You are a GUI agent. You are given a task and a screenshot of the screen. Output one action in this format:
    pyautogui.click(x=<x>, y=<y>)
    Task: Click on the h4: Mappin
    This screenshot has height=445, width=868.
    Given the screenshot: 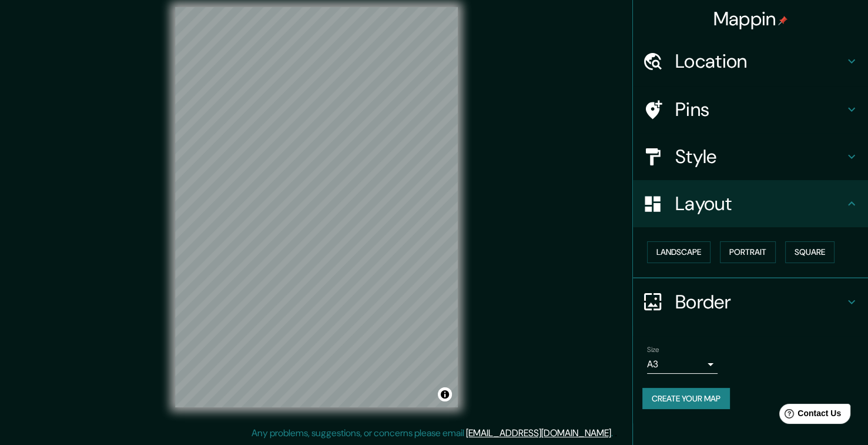 What is the action you would take?
    pyautogui.click(x=751, y=19)
    